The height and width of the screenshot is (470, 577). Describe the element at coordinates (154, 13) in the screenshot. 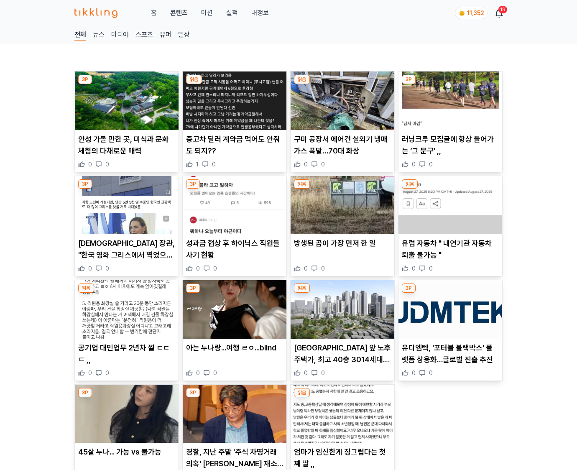

I see `a: 홈` at that location.